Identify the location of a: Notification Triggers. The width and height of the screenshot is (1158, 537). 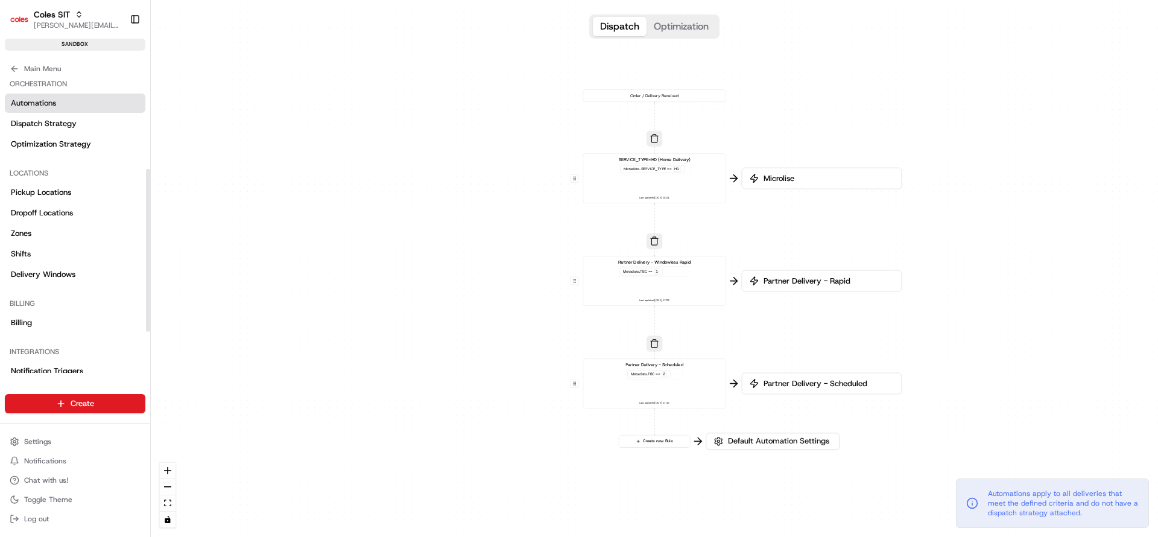
(75, 371).